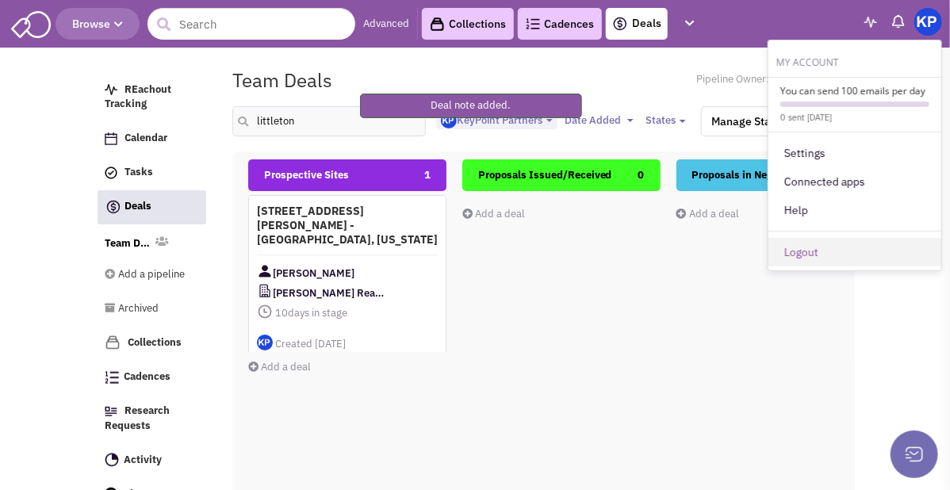 The height and width of the screenshot is (490, 950). What do you see at coordinates (545, 174) in the screenshot?
I see `span: Proposals Issued/Received` at bounding box center [545, 174].